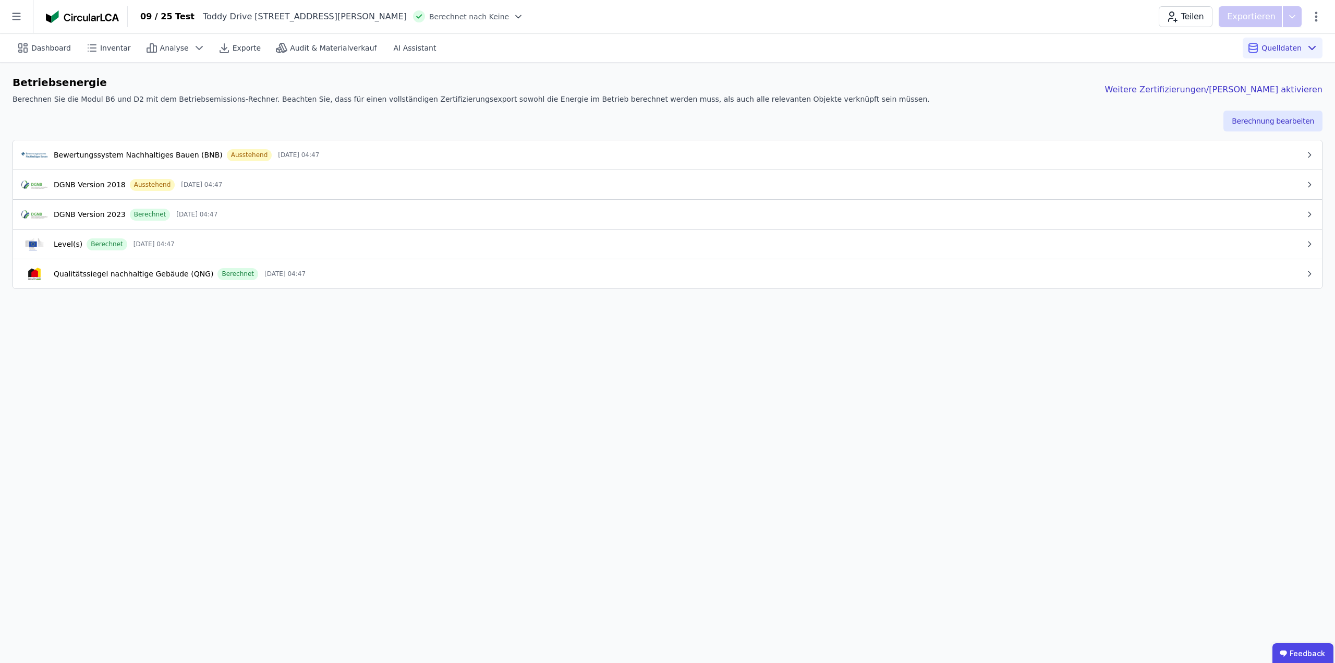 The image size is (1335, 663). Describe the element at coordinates (82, 17) in the screenshot. I see `img: Concular` at that location.